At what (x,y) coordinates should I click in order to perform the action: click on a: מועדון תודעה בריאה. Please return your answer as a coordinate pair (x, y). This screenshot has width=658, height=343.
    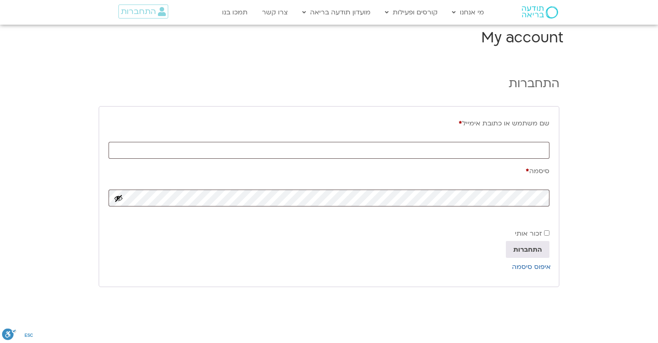
    Looking at the image, I should click on (336, 12).